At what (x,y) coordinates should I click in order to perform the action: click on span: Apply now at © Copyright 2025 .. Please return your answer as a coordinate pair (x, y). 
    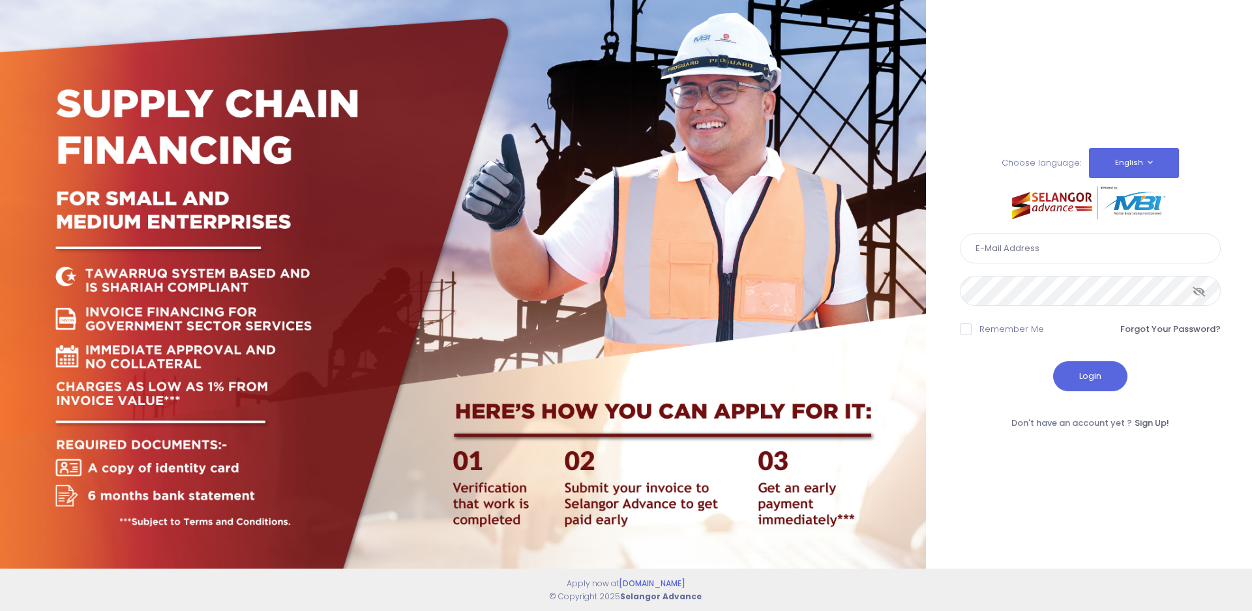
    Looking at the image, I should click on (626, 589).